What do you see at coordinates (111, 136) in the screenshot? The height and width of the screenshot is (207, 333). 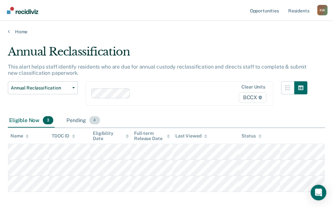 I see `div: Eligibility Date` at bounding box center [111, 136].